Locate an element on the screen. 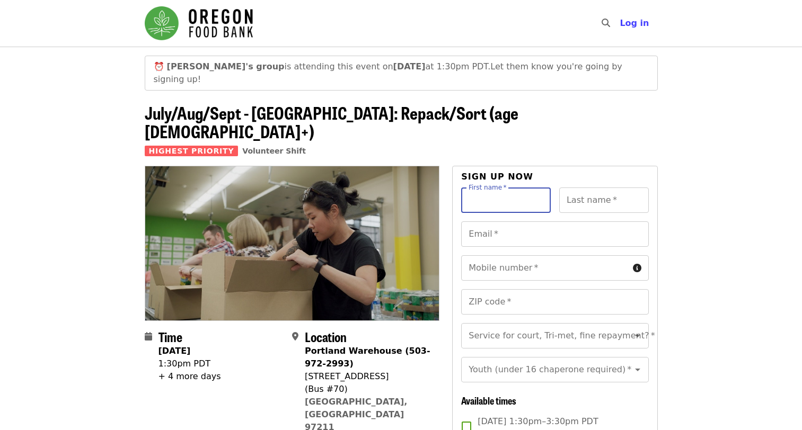 The image size is (802, 430). div: + 4 more days is located at coordinates (190, 377).